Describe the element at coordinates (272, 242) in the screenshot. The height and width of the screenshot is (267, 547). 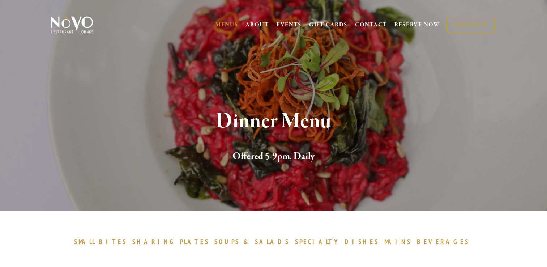
I see `span: SALADS` at that location.